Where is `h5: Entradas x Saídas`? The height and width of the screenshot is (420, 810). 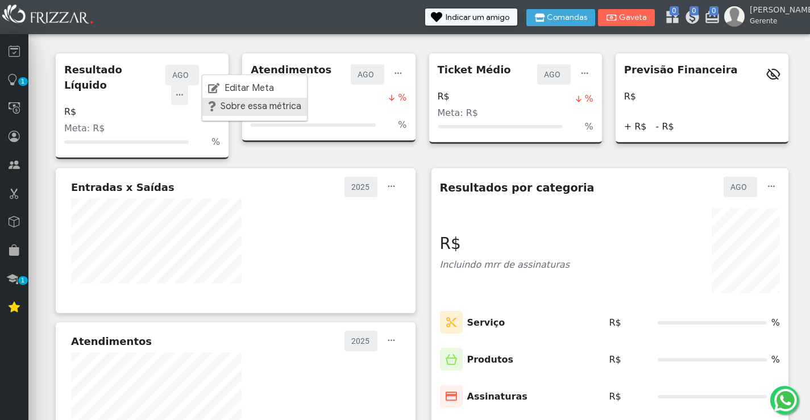 h5: Entradas x Saídas is located at coordinates (123, 188).